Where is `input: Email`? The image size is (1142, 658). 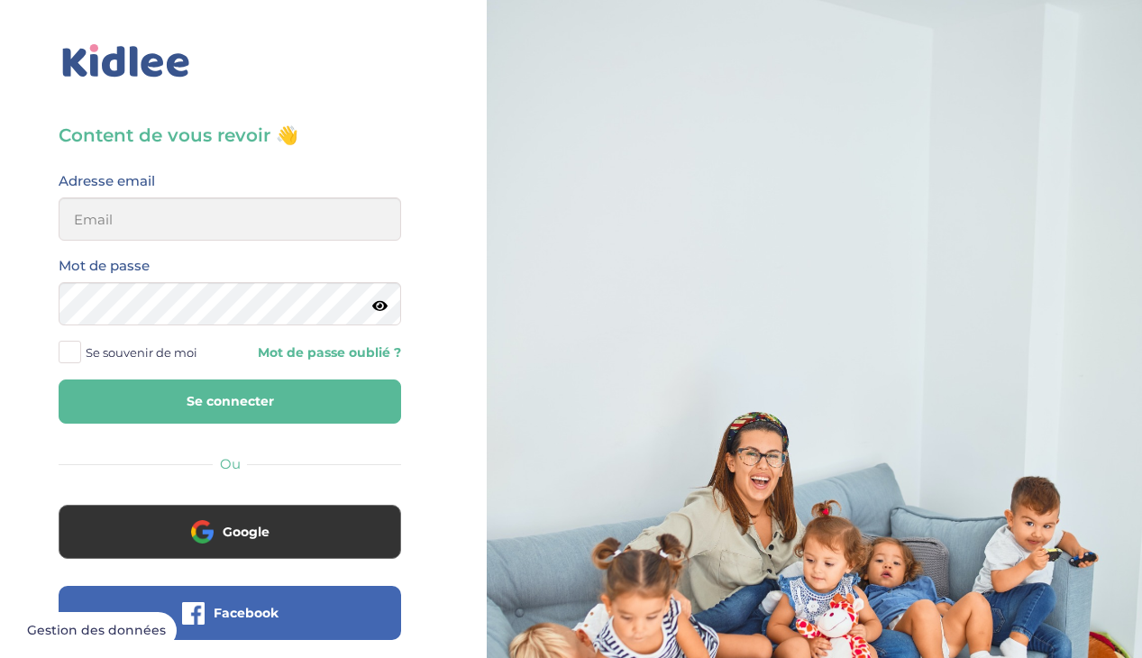 input: Email is located at coordinates (230, 219).